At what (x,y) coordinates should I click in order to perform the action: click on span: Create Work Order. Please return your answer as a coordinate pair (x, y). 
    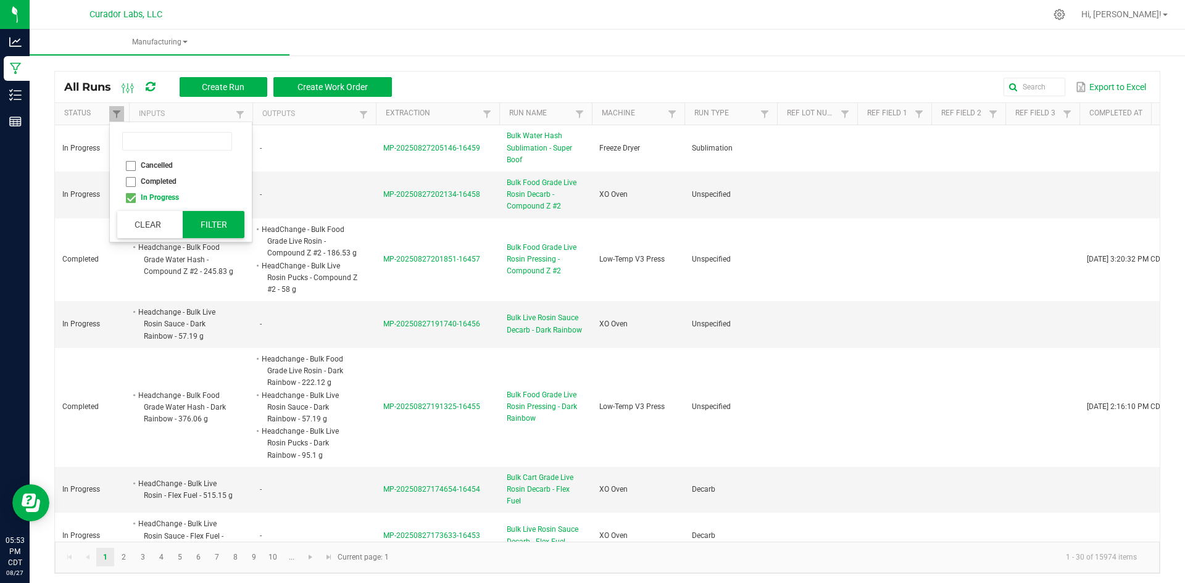
    Looking at the image, I should click on (333, 87).